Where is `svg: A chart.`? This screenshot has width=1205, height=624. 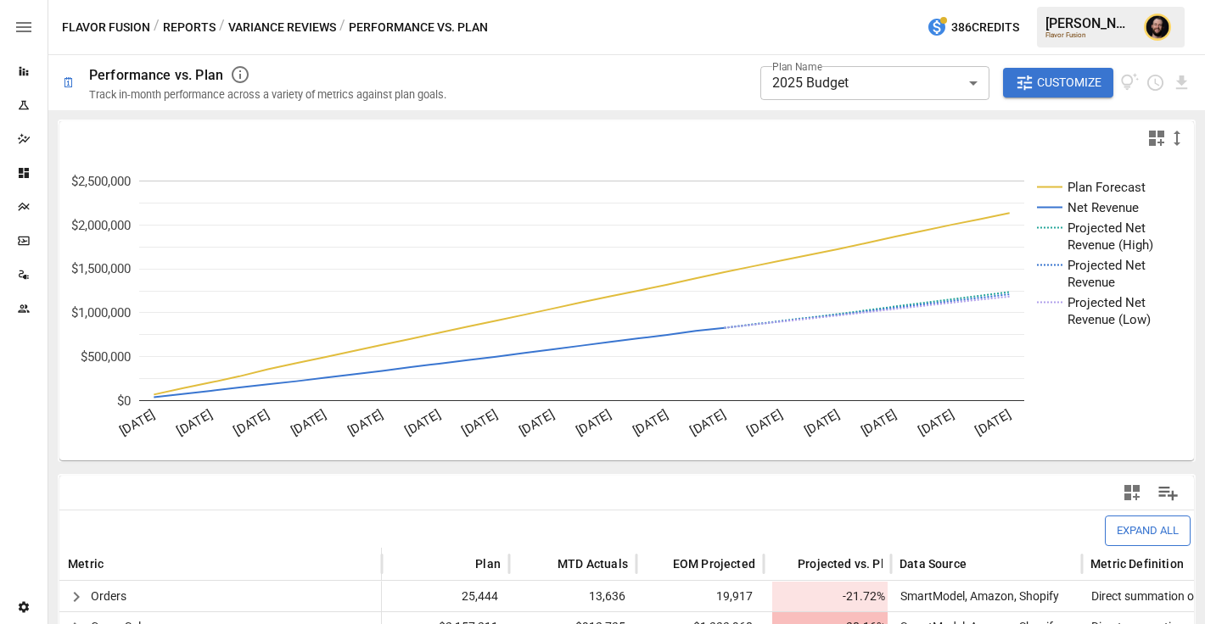 svg: A chart. is located at coordinates (626, 308).